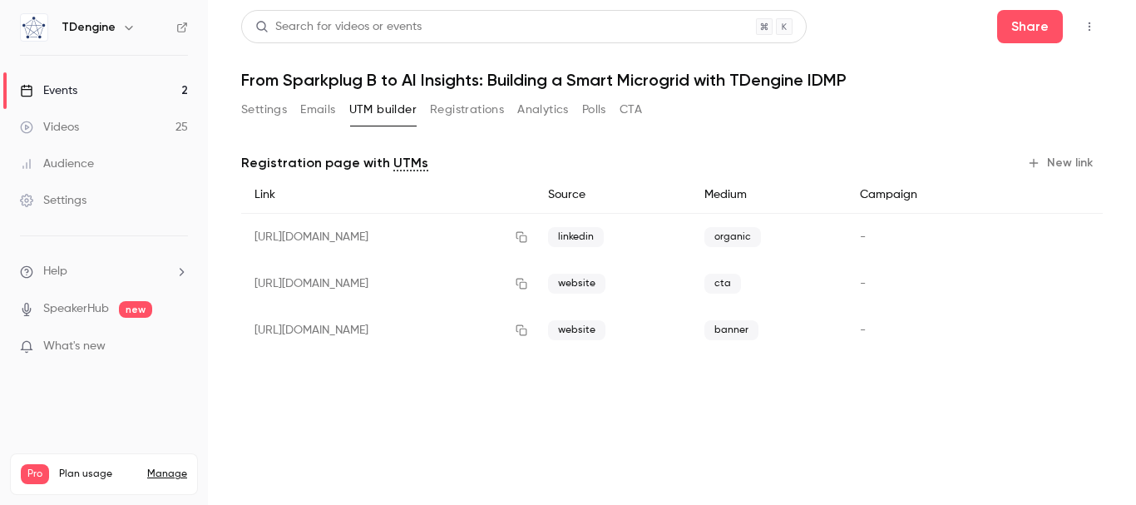  I want to click on button: UTM builder, so click(382, 110).